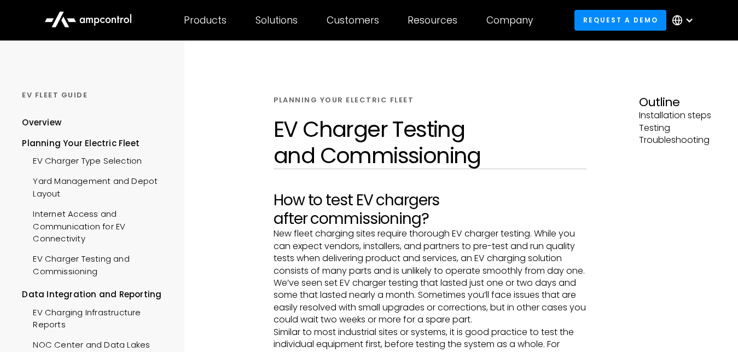  Describe the element at coordinates (96, 186) in the screenshot. I see `div: Yard Management and Depot Layout` at that location.